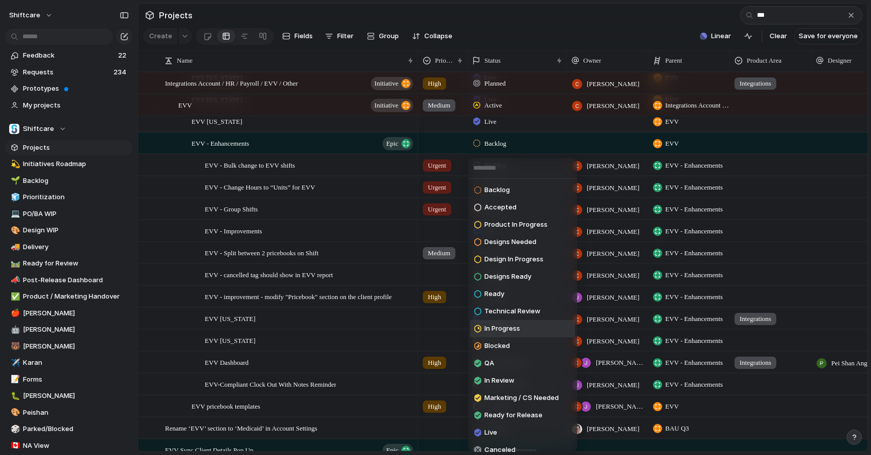 This screenshot has width=871, height=455. I want to click on span: Accepted, so click(500, 207).